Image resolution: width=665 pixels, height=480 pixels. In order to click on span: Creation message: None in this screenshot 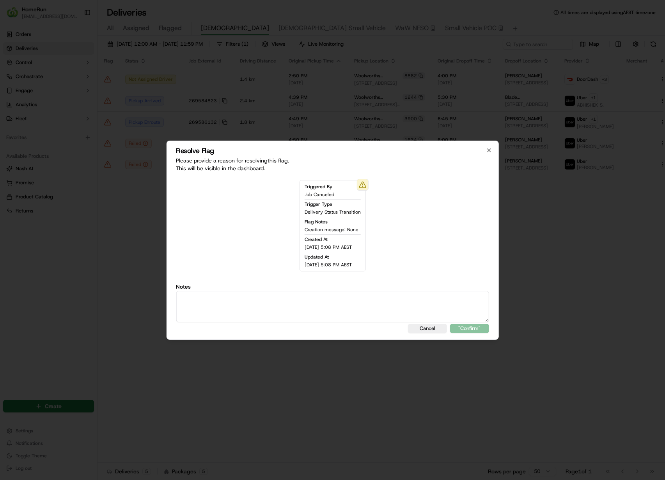, I will do `click(332, 229)`.